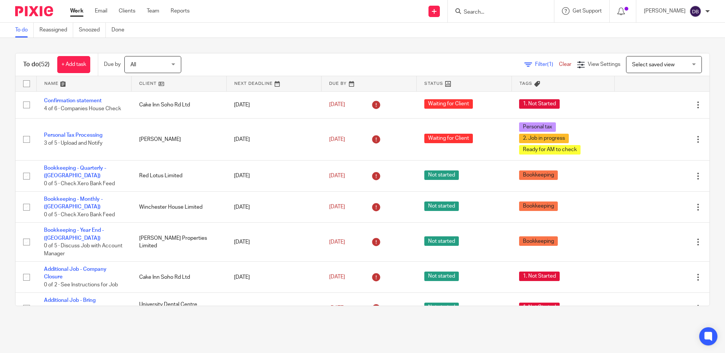 This screenshot has height=353, width=725. I want to click on a: Confirmation statement, so click(73, 101).